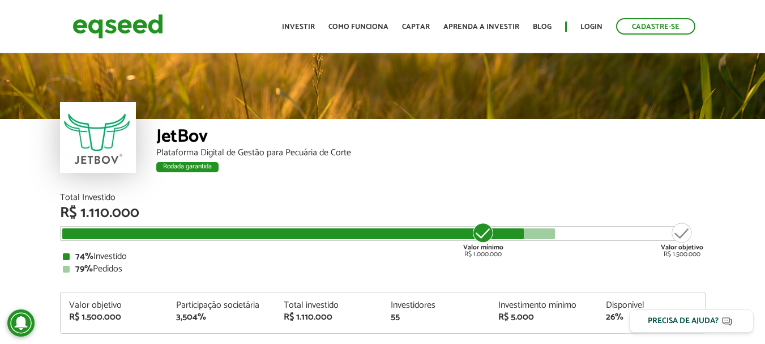  I want to click on strong: 79%, so click(84, 268).